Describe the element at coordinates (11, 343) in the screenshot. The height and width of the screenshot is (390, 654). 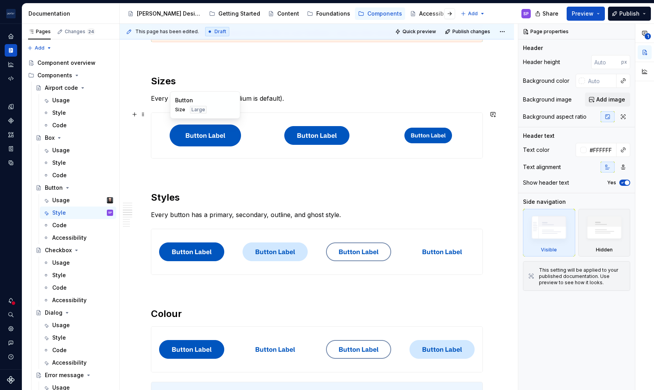
I see `div: Contact support` at that location.